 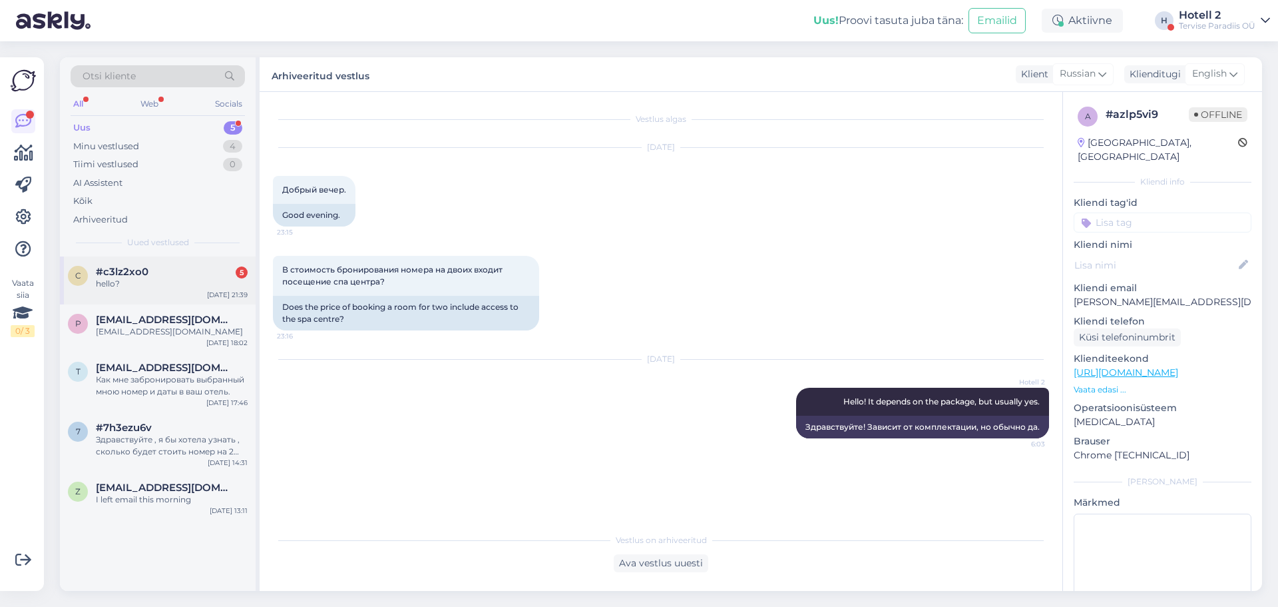 I want to click on div: Klient, so click(x=1032, y=74).